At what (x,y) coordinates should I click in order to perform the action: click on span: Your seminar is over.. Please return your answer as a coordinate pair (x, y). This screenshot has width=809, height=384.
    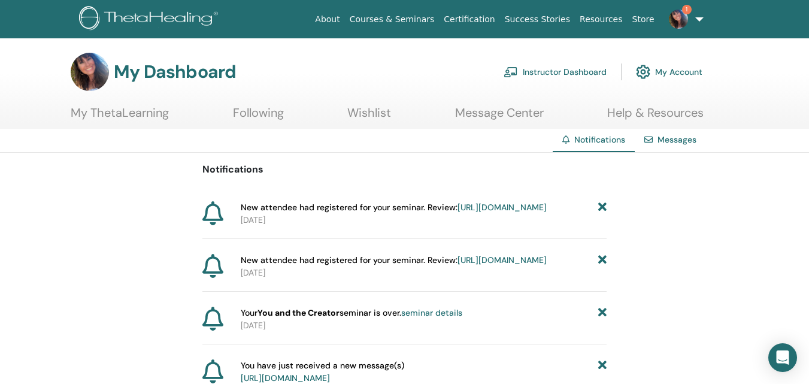
    Looking at the image, I should click on (351, 312).